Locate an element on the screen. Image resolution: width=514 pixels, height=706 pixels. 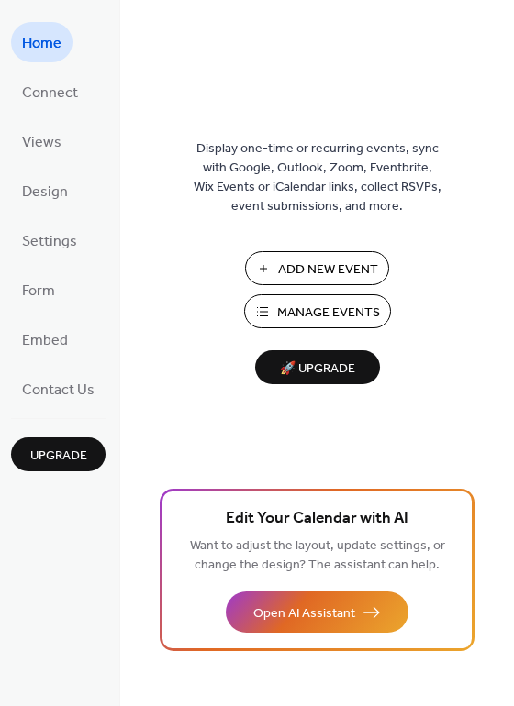
span: Design is located at coordinates (45, 193).